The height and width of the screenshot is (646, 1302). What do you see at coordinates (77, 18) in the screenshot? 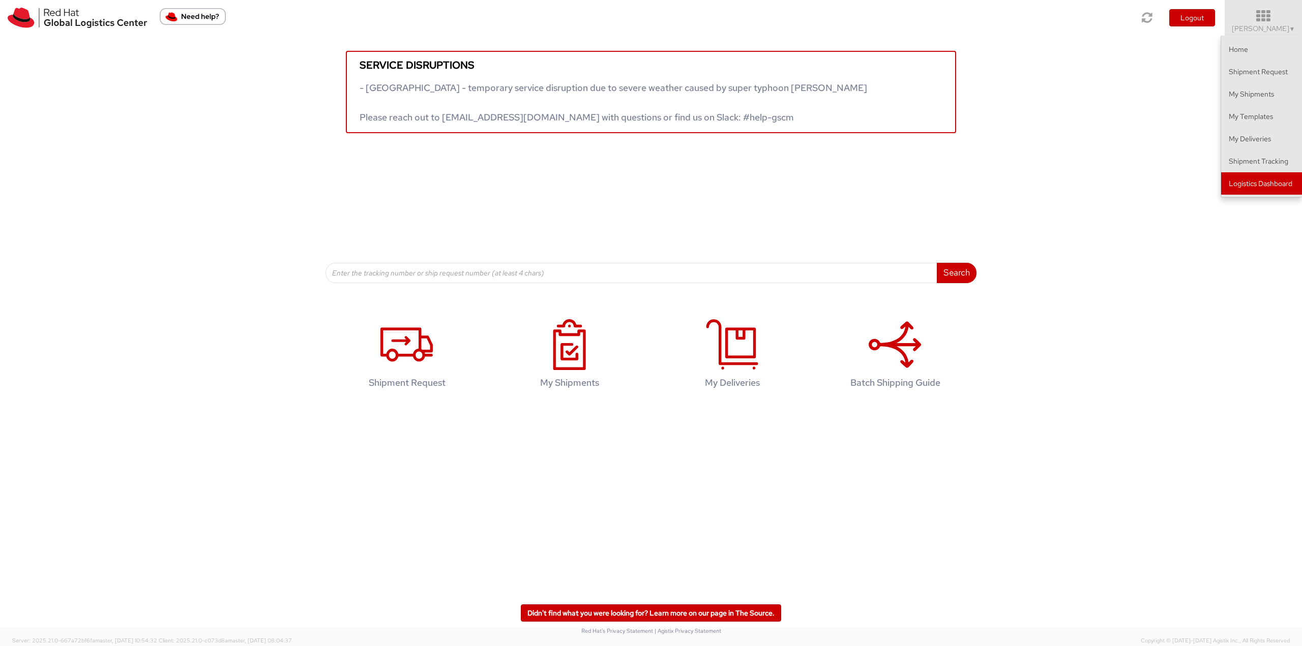
I see `img: rh-logistics-00dfa346123c4ec078e1.svg` at bounding box center [77, 18].